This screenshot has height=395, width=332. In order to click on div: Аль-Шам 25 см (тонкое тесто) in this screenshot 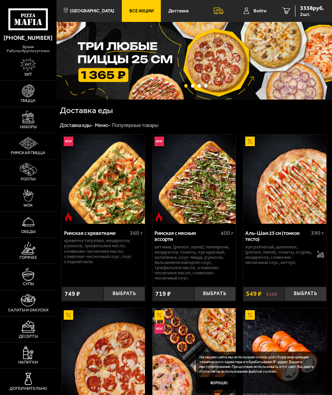, I will do `click(277, 236)`.